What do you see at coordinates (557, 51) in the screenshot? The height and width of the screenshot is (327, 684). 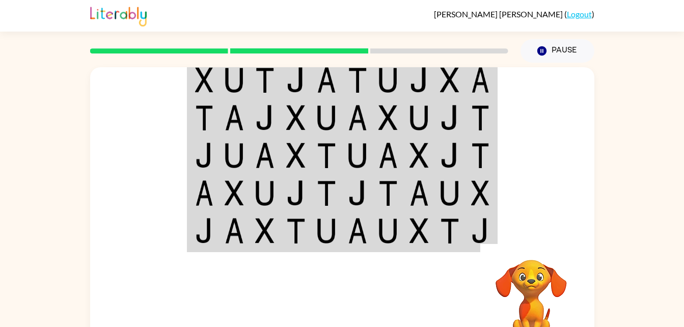 I see `button: Pause` at bounding box center [557, 51].